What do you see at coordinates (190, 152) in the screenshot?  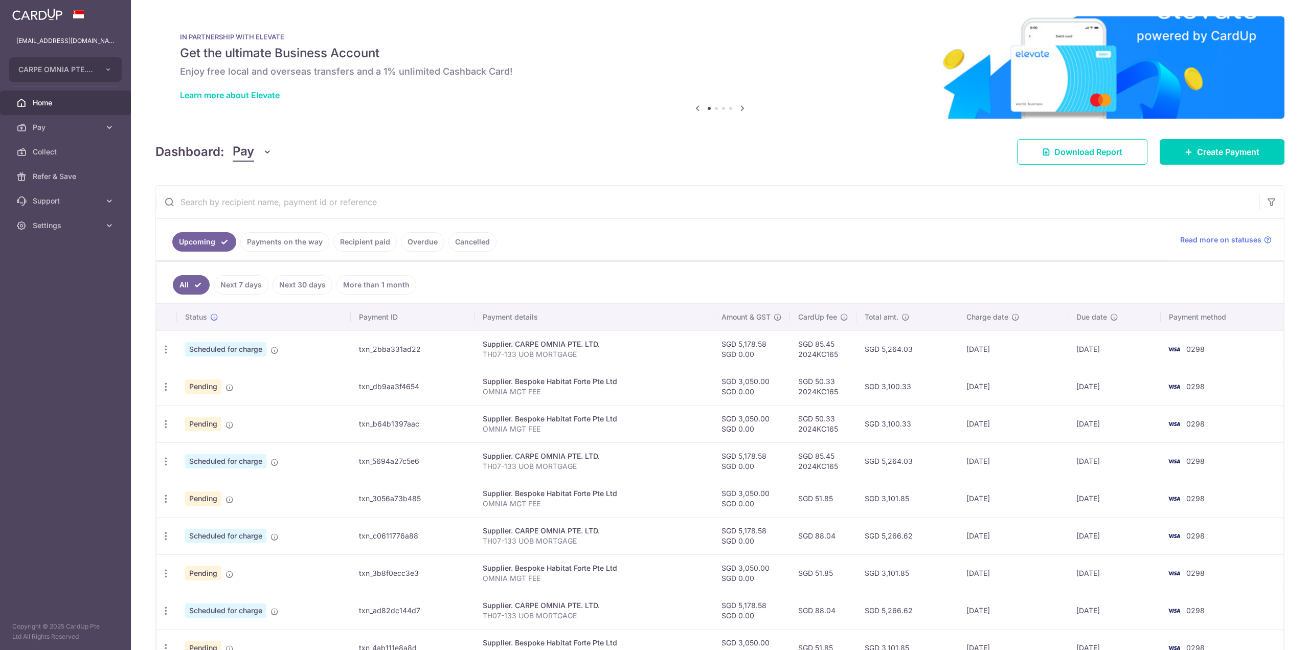 I see `h4: Dashboard:` at bounding box center [190, 152].